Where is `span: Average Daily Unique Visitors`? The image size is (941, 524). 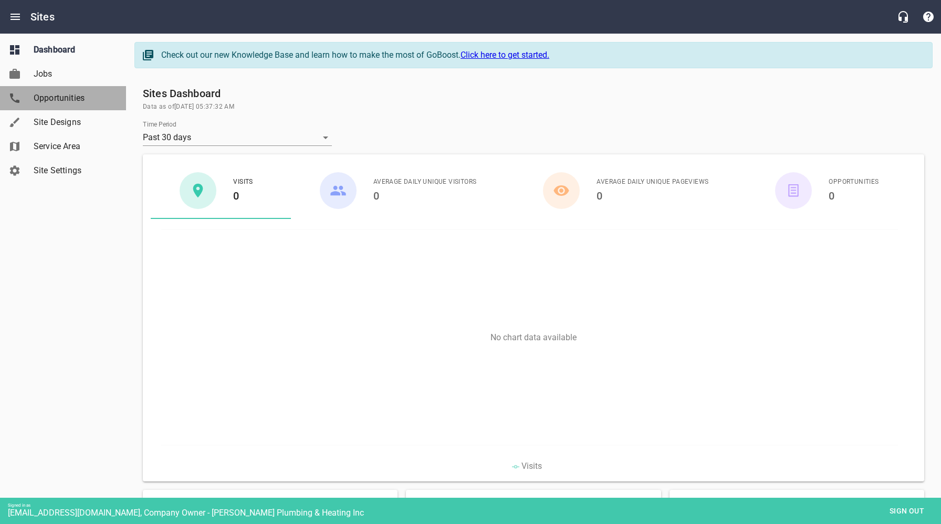
span: Average Daily Unique Visitors is located at coordinates (425, 182).